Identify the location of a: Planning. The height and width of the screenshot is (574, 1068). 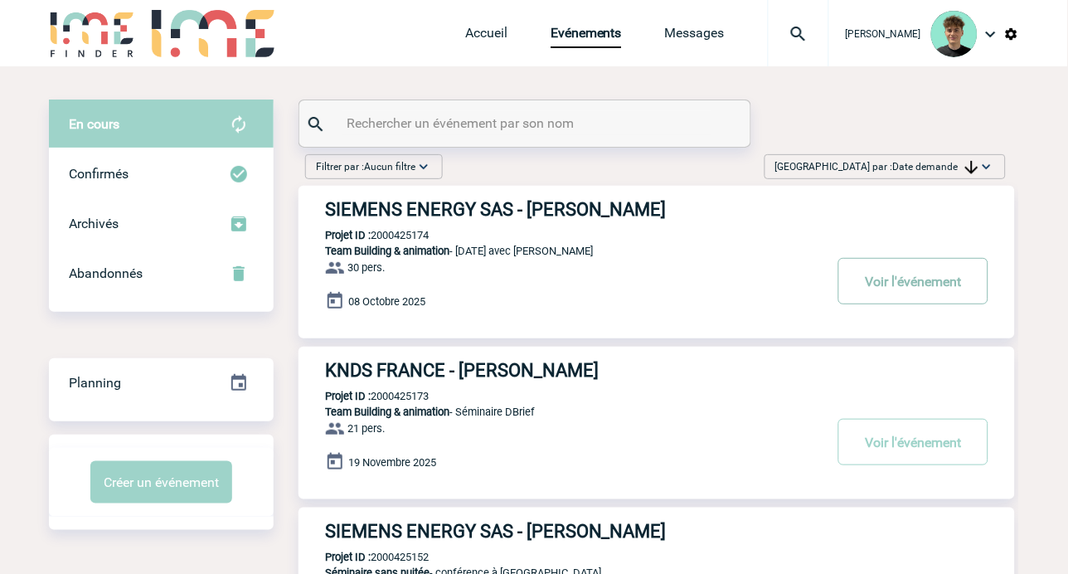
(161, 381).